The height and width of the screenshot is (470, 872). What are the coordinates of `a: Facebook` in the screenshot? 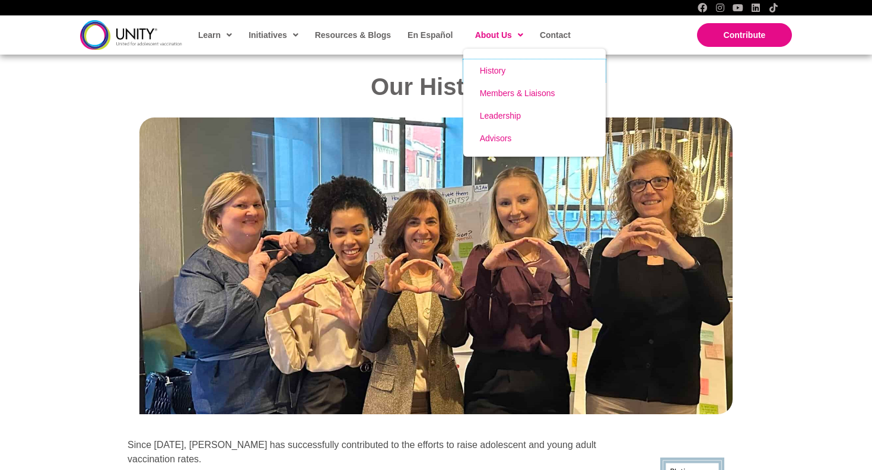 It's located at (703, 8).